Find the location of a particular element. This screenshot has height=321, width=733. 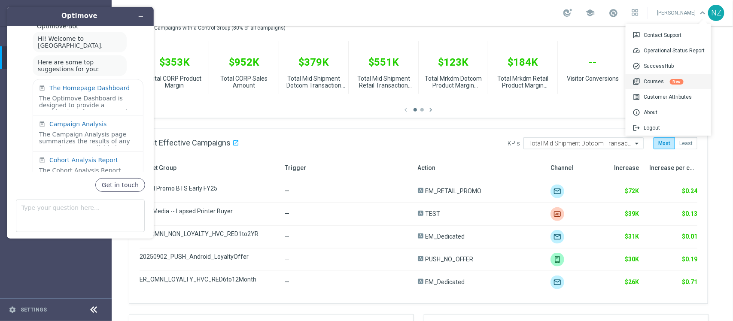

div: NZ is located at coordinates (717, 13).